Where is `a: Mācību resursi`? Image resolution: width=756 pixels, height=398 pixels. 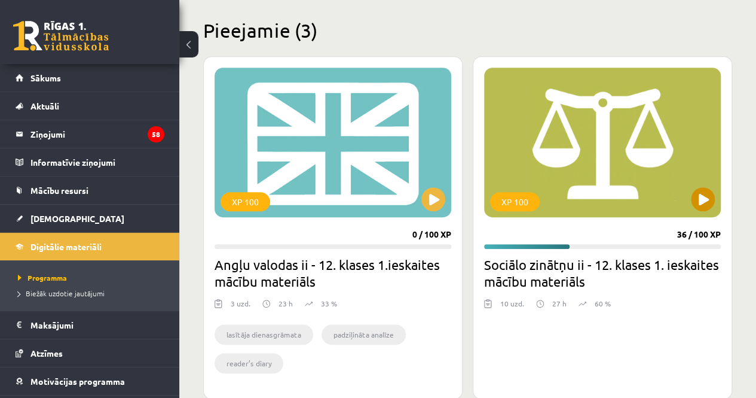
a: Mācību resursi is located at coordinates (90, 190).